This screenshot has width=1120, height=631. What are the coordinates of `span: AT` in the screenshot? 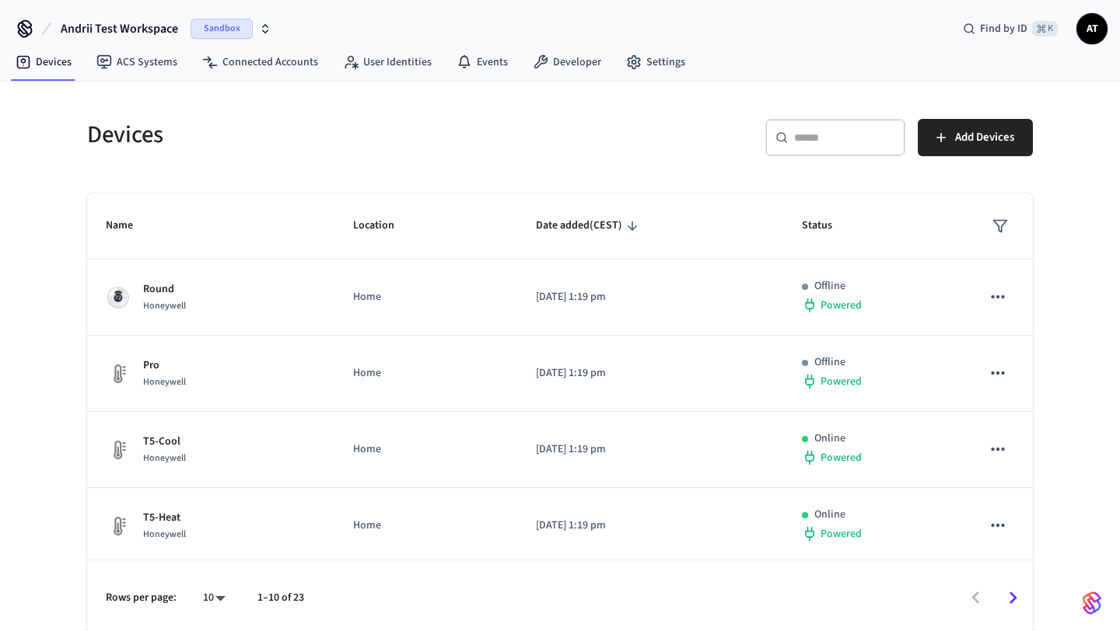 It's located at (1092, 29).